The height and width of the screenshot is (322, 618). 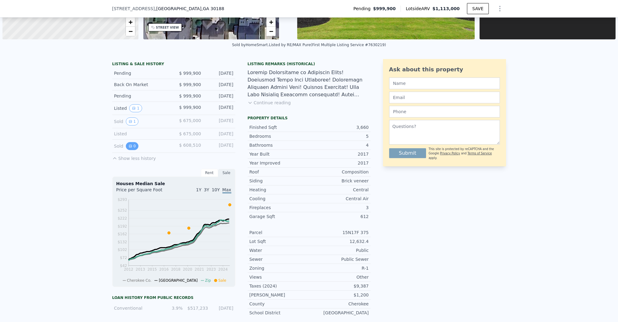 What do you see at coordinates (339, 172) in the screenshot?
I see `div: Composition` at bounding box center [339, 172].